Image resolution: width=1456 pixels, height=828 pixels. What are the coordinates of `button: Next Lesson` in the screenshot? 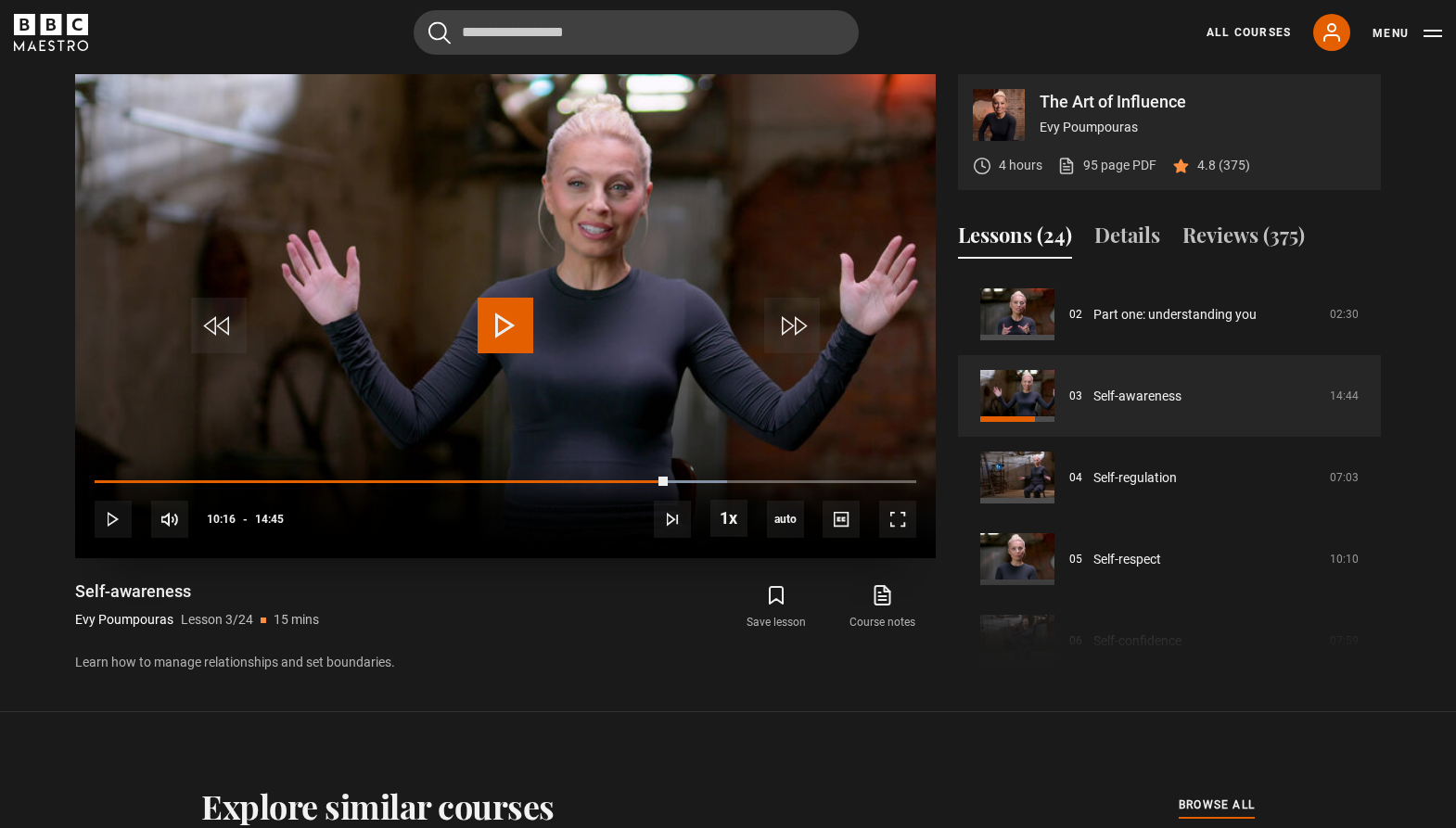 It's located at (673, 519).